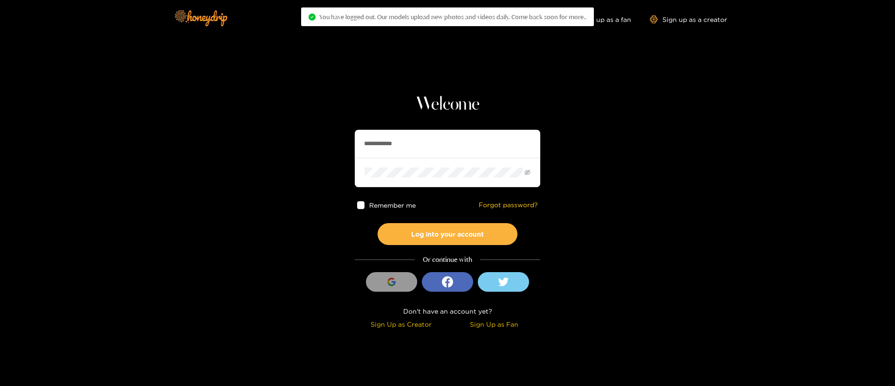 This screenshot has height=386, width=895. What do you see at coordinates (599, 19) in the screenshot?
I see `a: Sign up as a fan` at bounding box center [599, 19].